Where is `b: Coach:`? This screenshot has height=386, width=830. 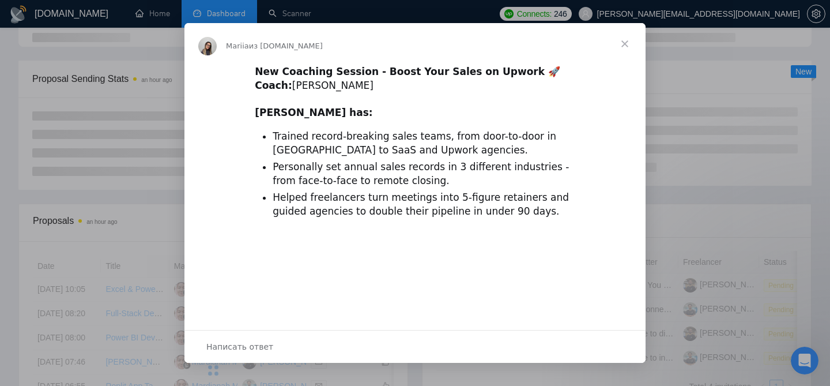 b: Coach: is located at coordinates (273, 85).